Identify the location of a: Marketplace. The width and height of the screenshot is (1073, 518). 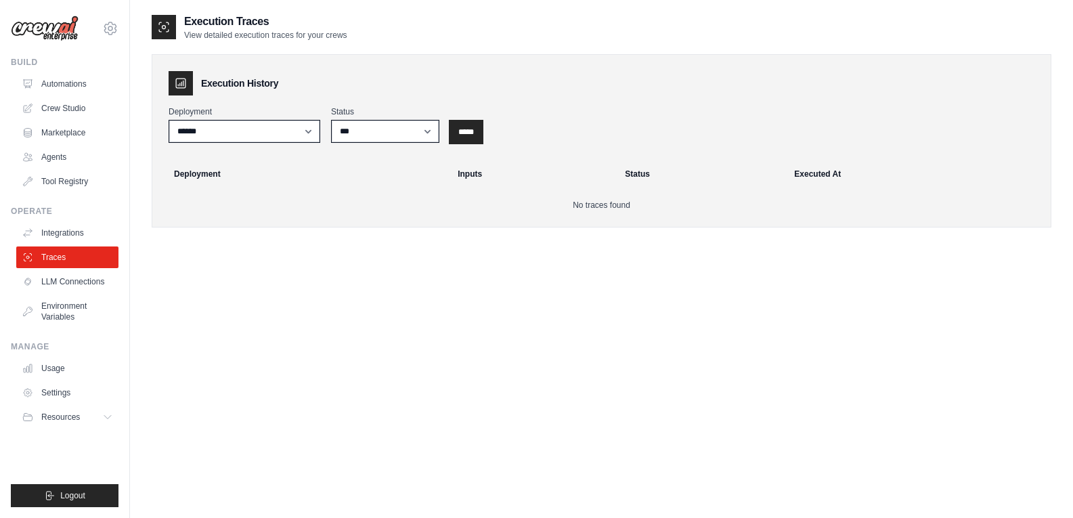
(67, 133).